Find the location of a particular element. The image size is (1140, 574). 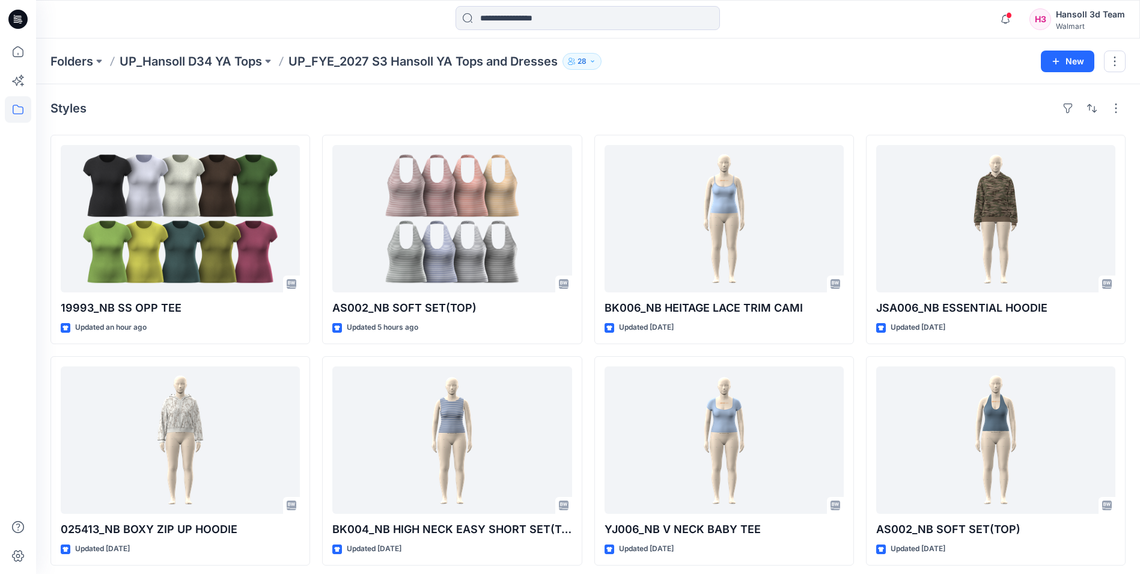

a: BK004_NB HIGH NECK EASY SHORT SET(TOP) is located at coordinates (452, 439).